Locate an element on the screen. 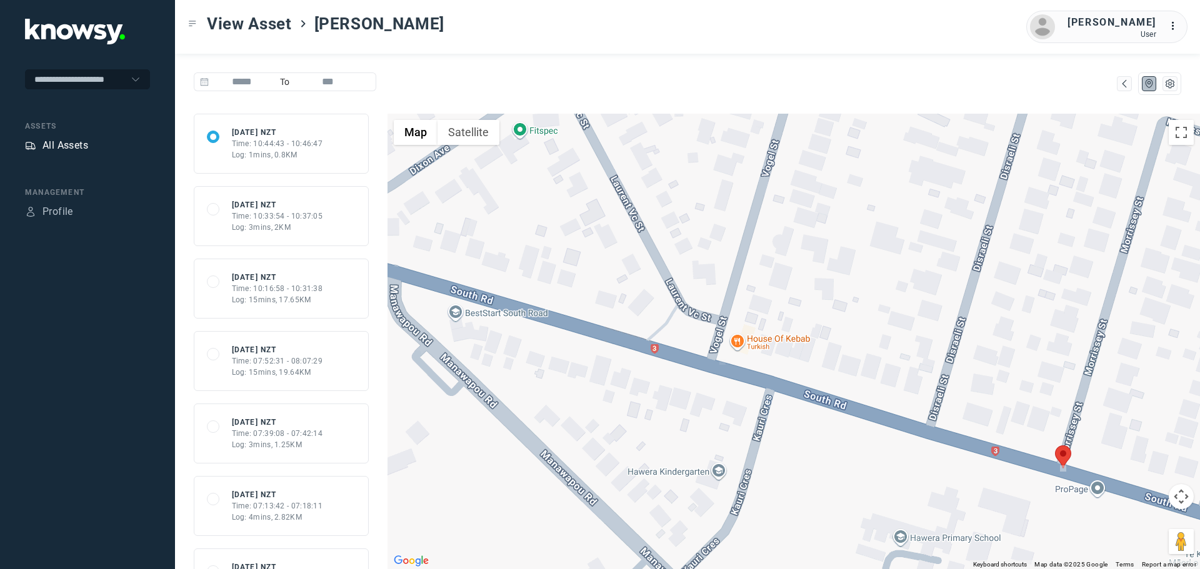  div: Time: 07:52:31 - 08:07:29 is located at coordinates (278, 361).